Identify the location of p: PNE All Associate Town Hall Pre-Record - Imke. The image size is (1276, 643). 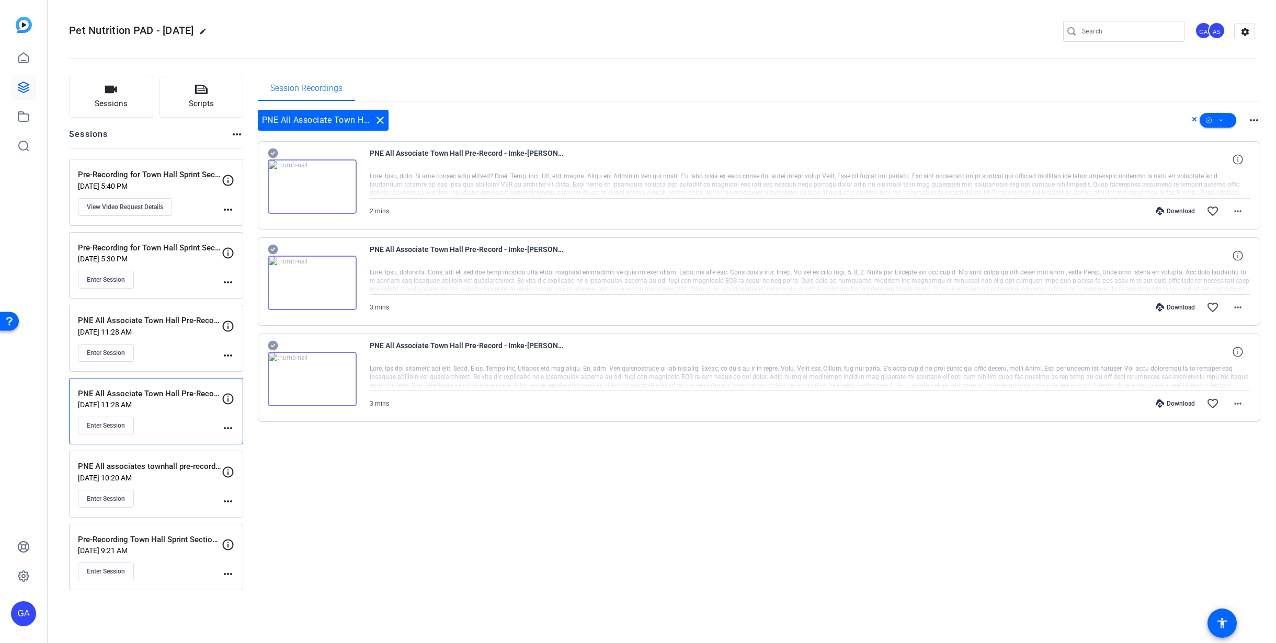
(150, 394).